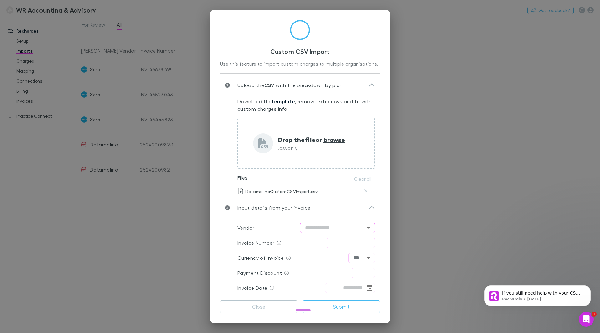  Describe the element at coordinates (362, 179) in the screenshot. I see `button: Clear all` at that location.